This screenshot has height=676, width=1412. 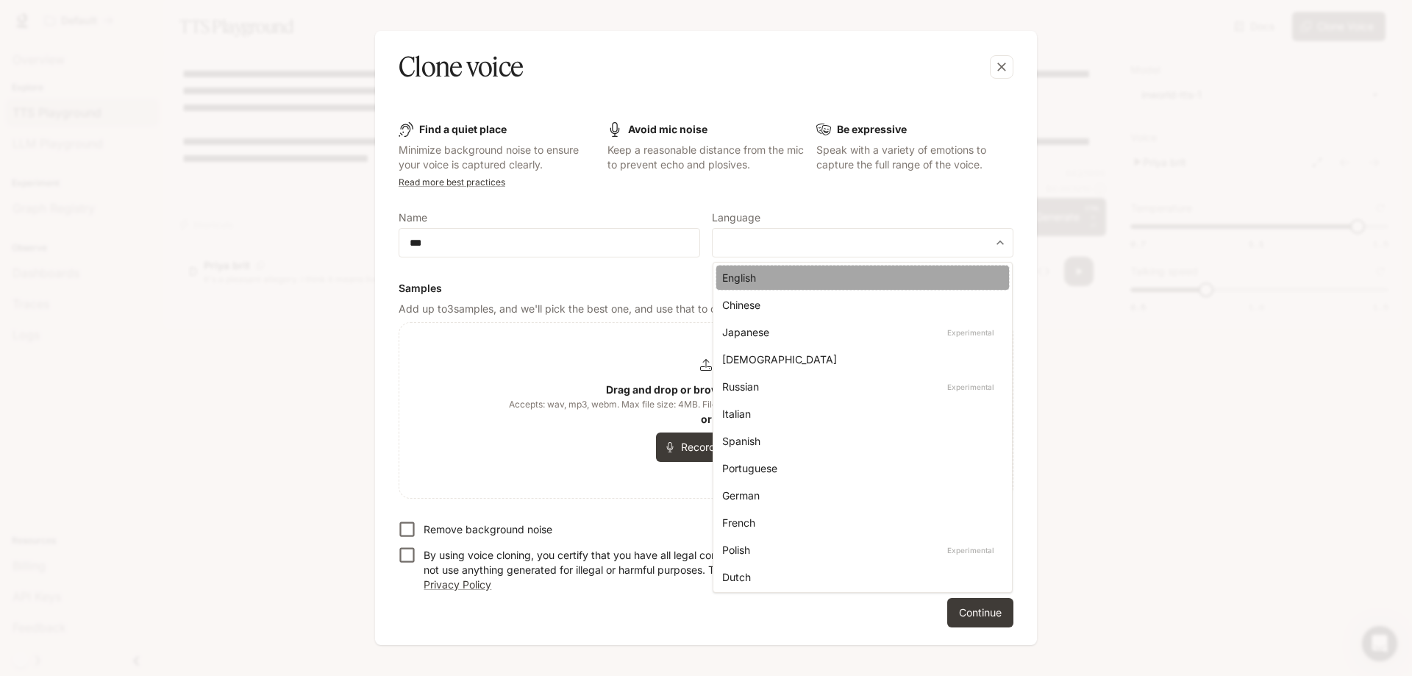 I want to click on div: Dutch, so click(x=860, y=576).